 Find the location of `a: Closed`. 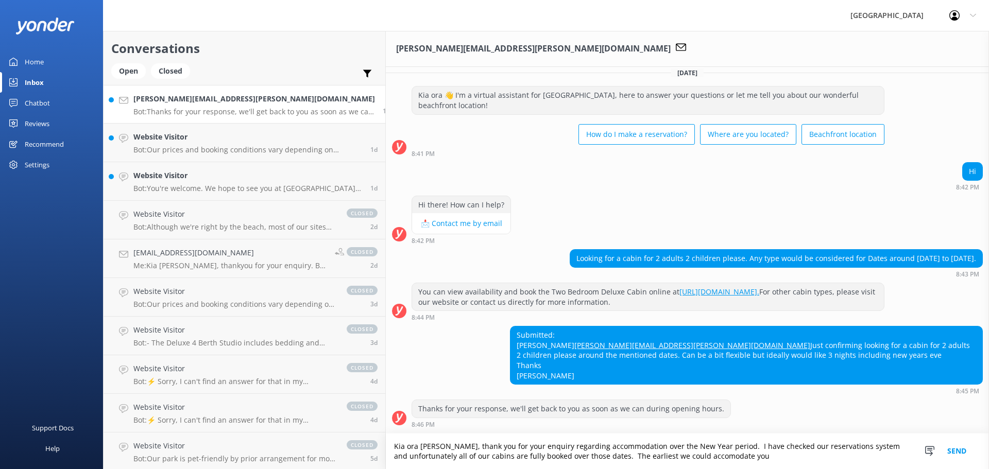

a: Closed is located at coordinates (173, 71).